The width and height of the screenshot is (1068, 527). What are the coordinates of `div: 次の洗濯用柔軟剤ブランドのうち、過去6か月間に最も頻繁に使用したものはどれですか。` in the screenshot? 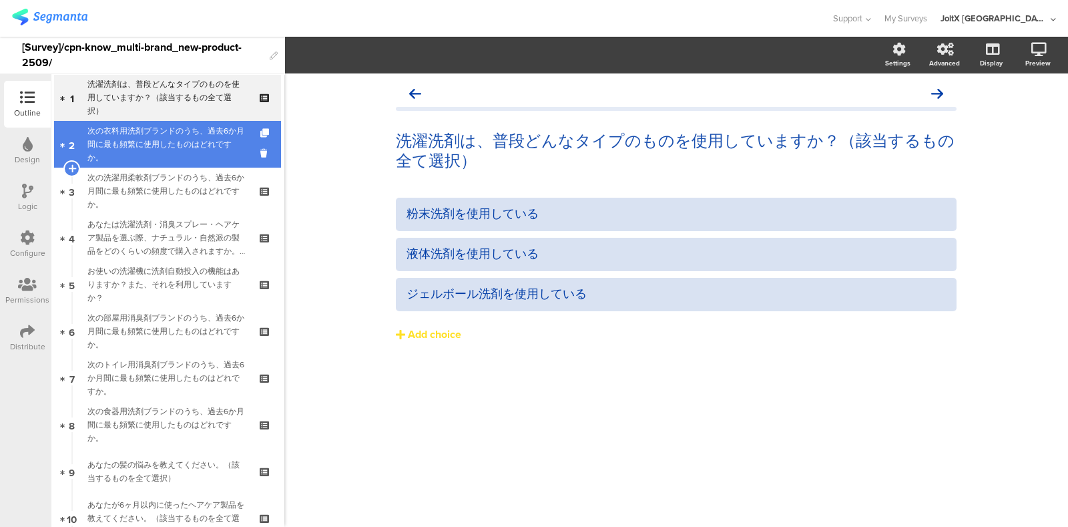 It's located at (167, 191).